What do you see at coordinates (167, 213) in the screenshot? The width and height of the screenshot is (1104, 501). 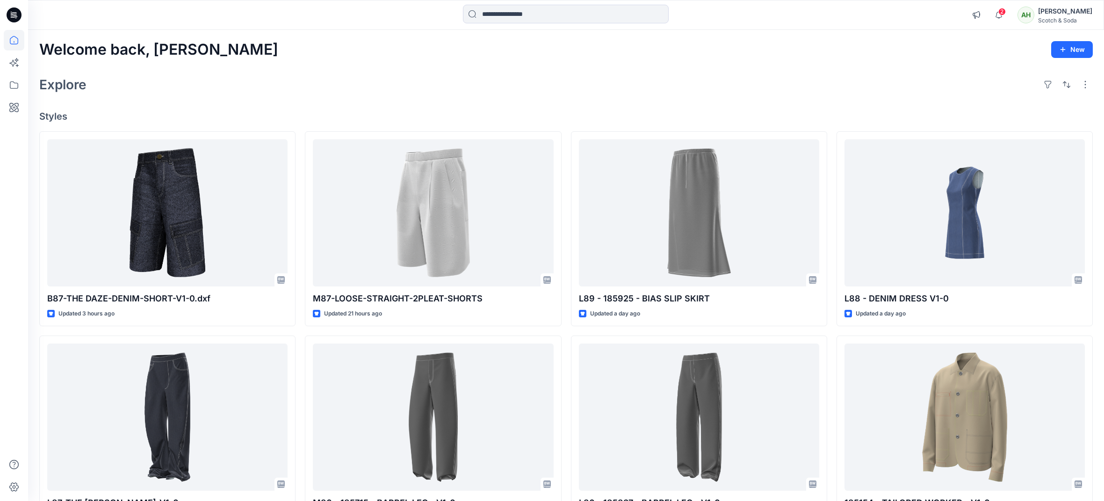 I see `a: B87-THE DAZE-DENIM-SHORT-V1-0.dxf` at bounding box center [167, 213].